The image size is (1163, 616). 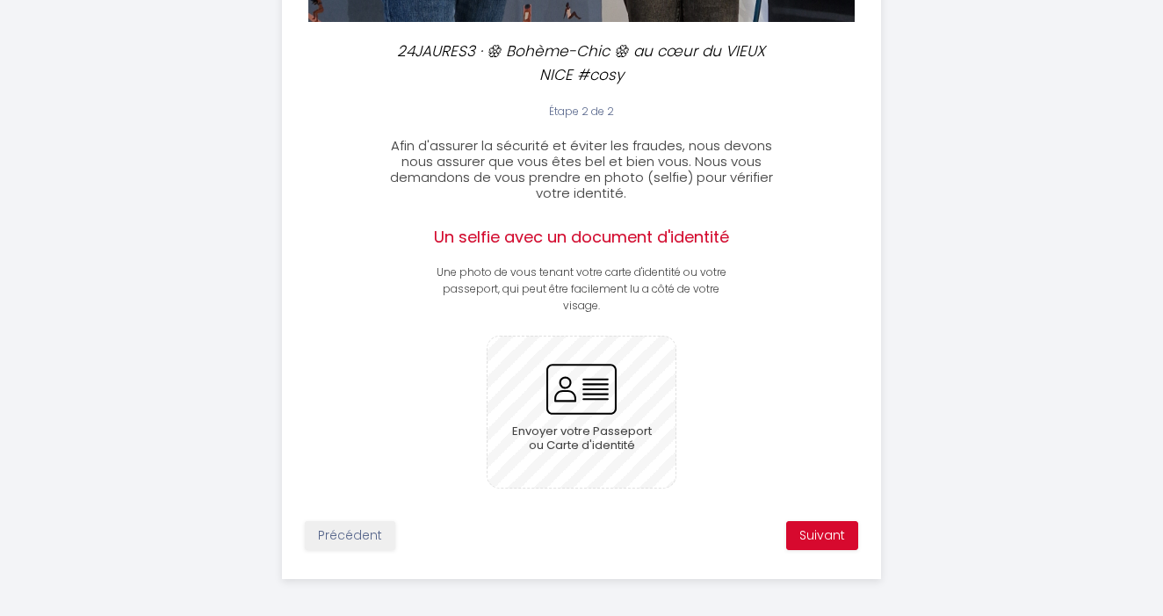 I want to click on button: Suivant, so click(x=822, y=536).